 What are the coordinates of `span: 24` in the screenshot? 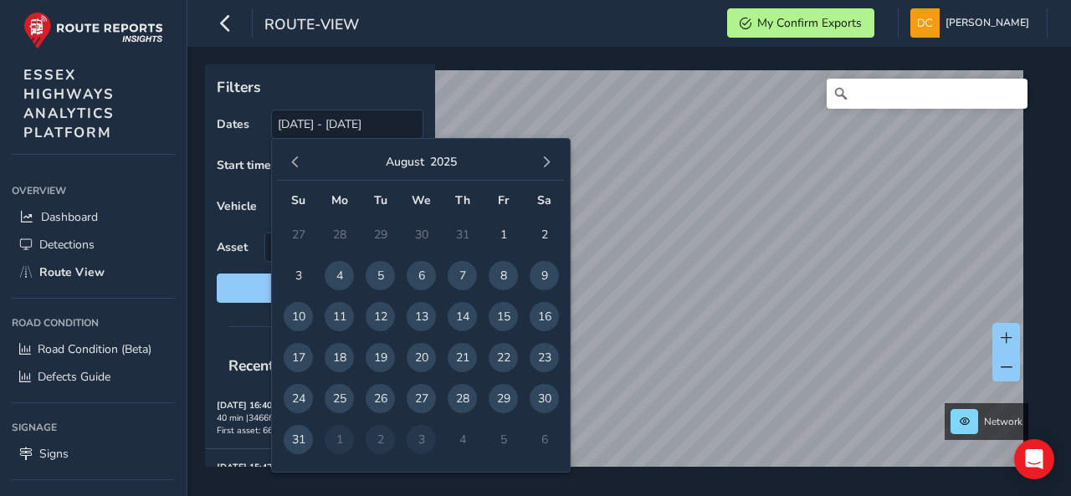 It's located at (298, 398).